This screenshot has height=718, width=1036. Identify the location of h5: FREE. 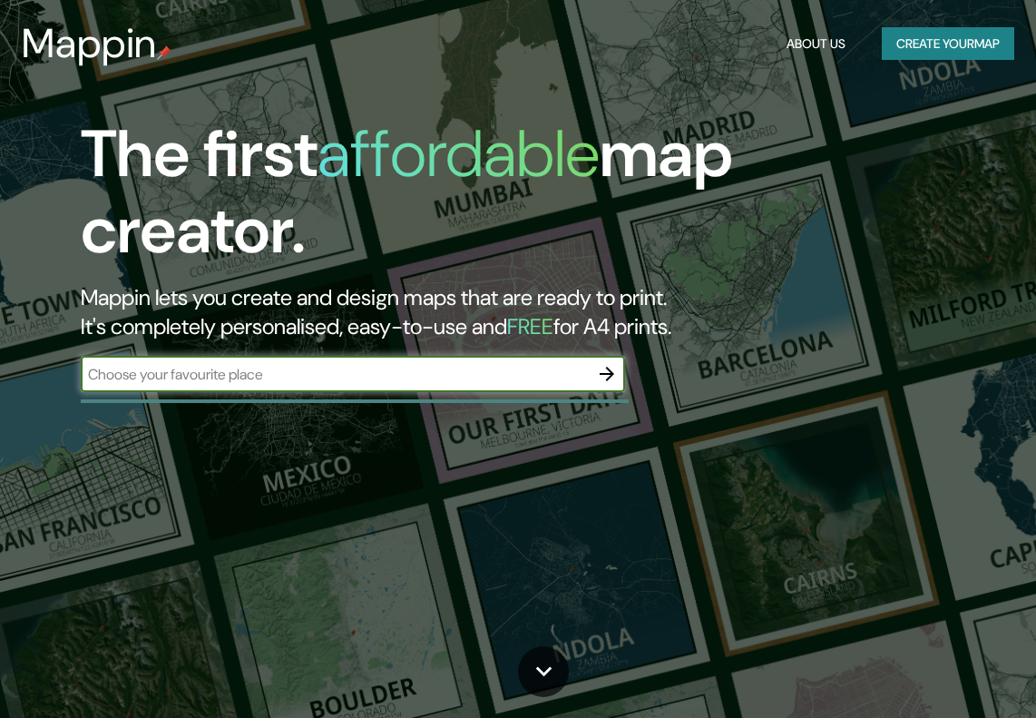
(530, 326).